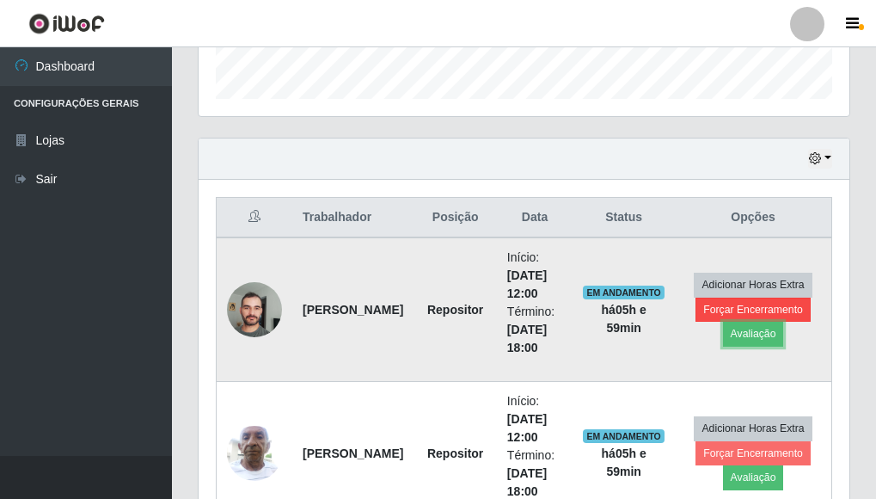 Image resolution: width=876 pixels, height=499 pixels. Describe the element at coordinates (535, 329) in the screenshot. I see `li: Término:` at that location.